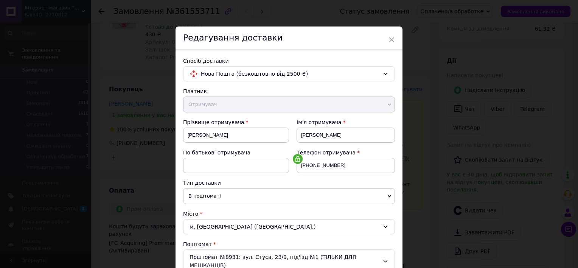 This screenshot has width=578, height=268. Describe the element at coordinates (195, 91) in the screenshot. I see `span: Платник` at that location.